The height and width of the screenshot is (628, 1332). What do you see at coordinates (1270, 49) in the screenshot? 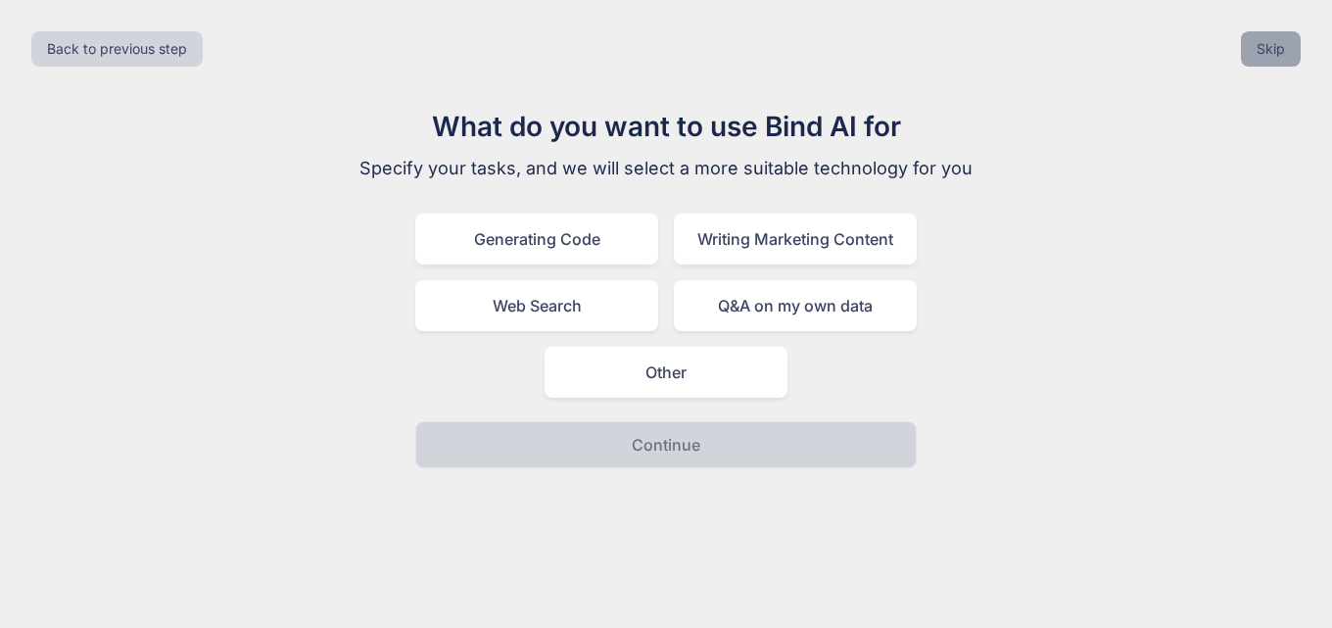
I see `button: Skip` at bounding box center [1270, 49].